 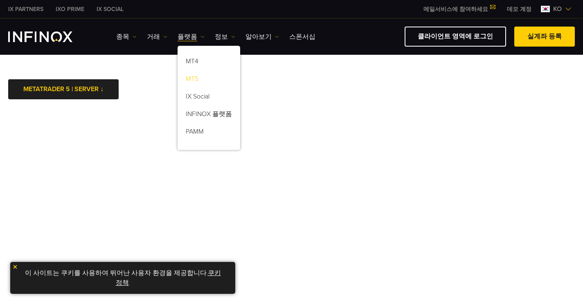 I want to click on a: 스폰서십, so click(x=302, y=37).